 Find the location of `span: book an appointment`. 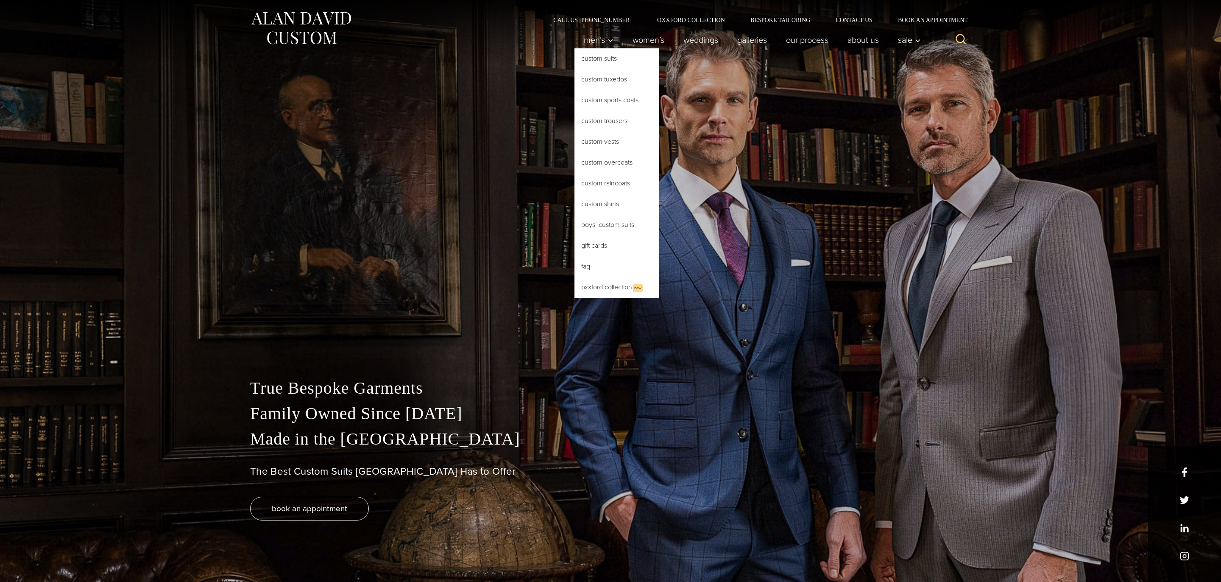

span: book an appointment is located at coordinates (309, 508).